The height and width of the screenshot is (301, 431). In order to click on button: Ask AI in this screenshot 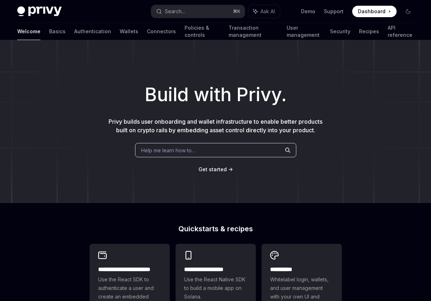, I will do `click(264, 11)`.